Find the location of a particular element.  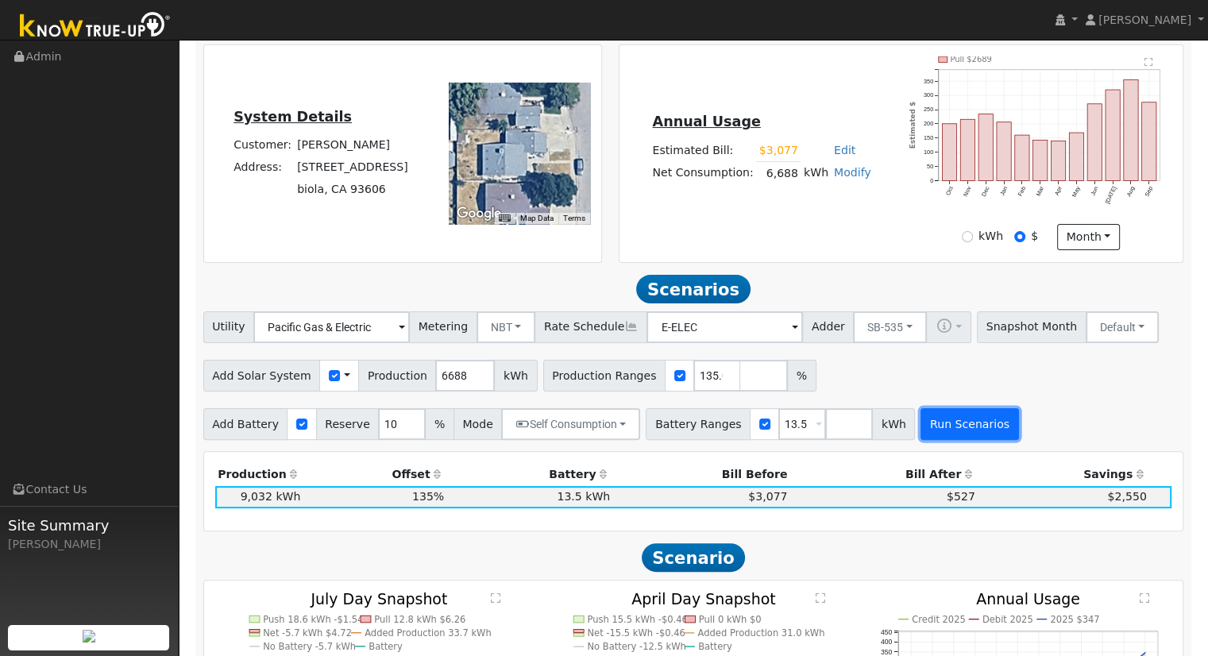

span: Production is located at coordinates (397, 376).